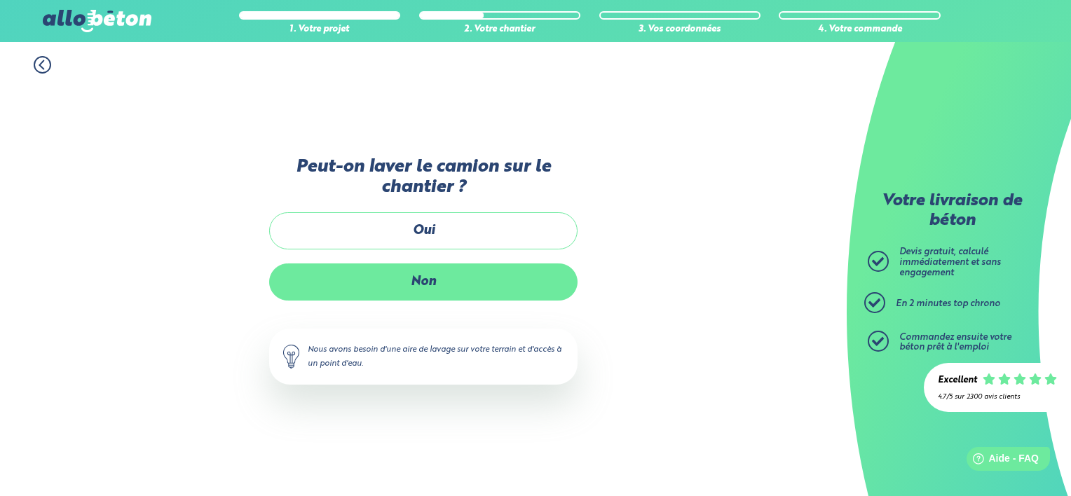  What do you see at coordinates (424, 357) in the screenshot?
I see `div: Nous avons besoin d'une aire de lavage sur votre terrain et d'accès à un point d'eau.` at bounding box center [424, 357].